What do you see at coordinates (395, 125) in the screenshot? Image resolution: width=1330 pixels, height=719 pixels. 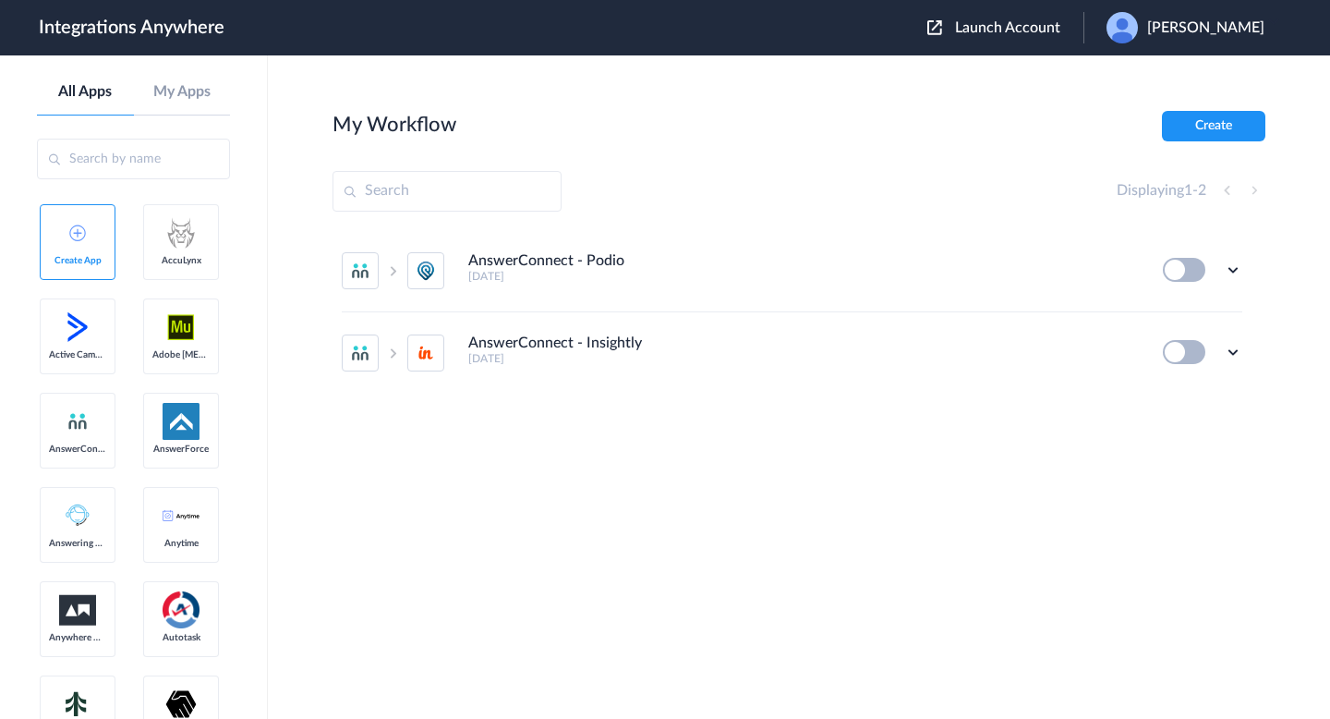 I see `h2: My Workflow` at bounding box center [395, 125].